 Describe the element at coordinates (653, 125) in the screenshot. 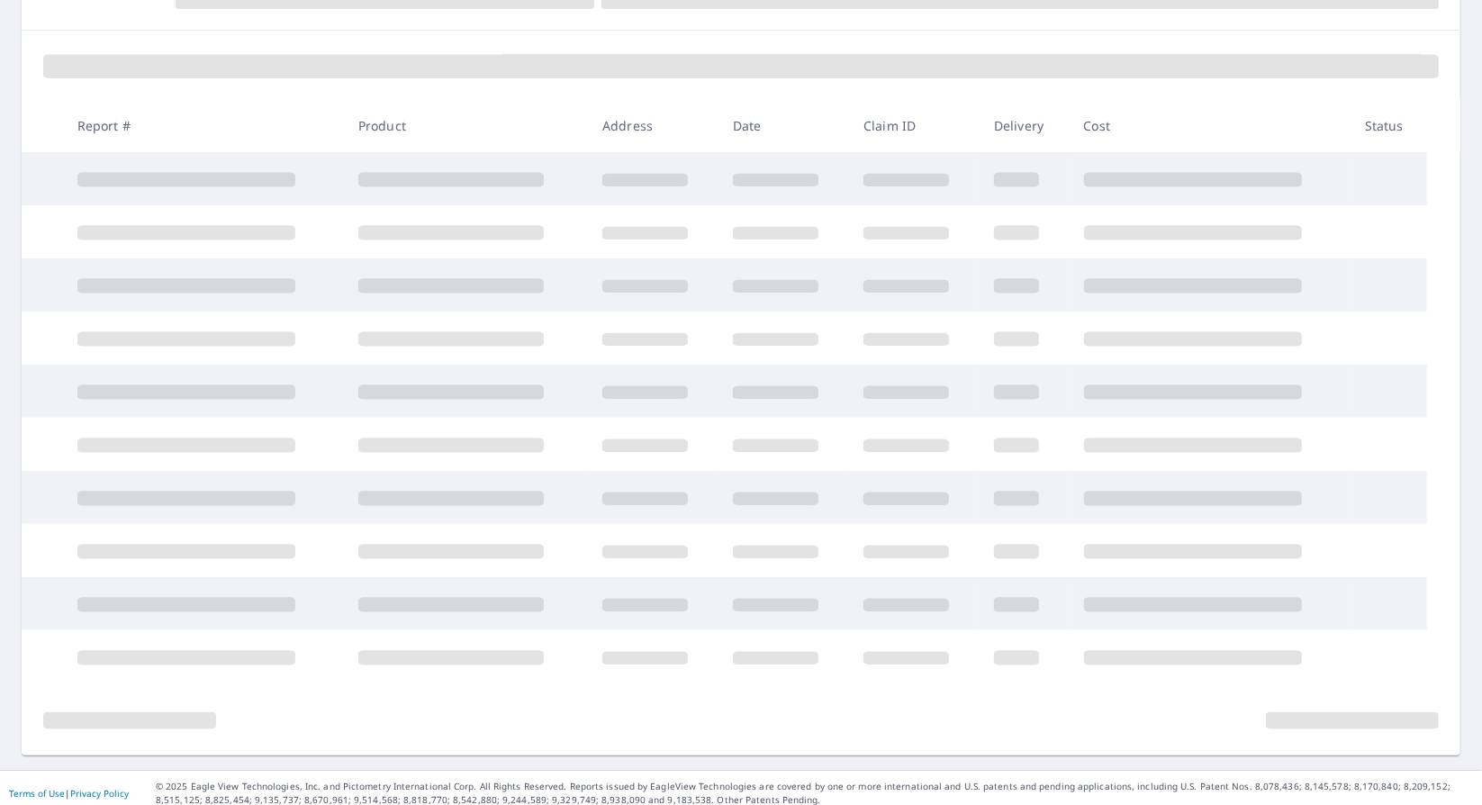

I see `th: Address` at that location.